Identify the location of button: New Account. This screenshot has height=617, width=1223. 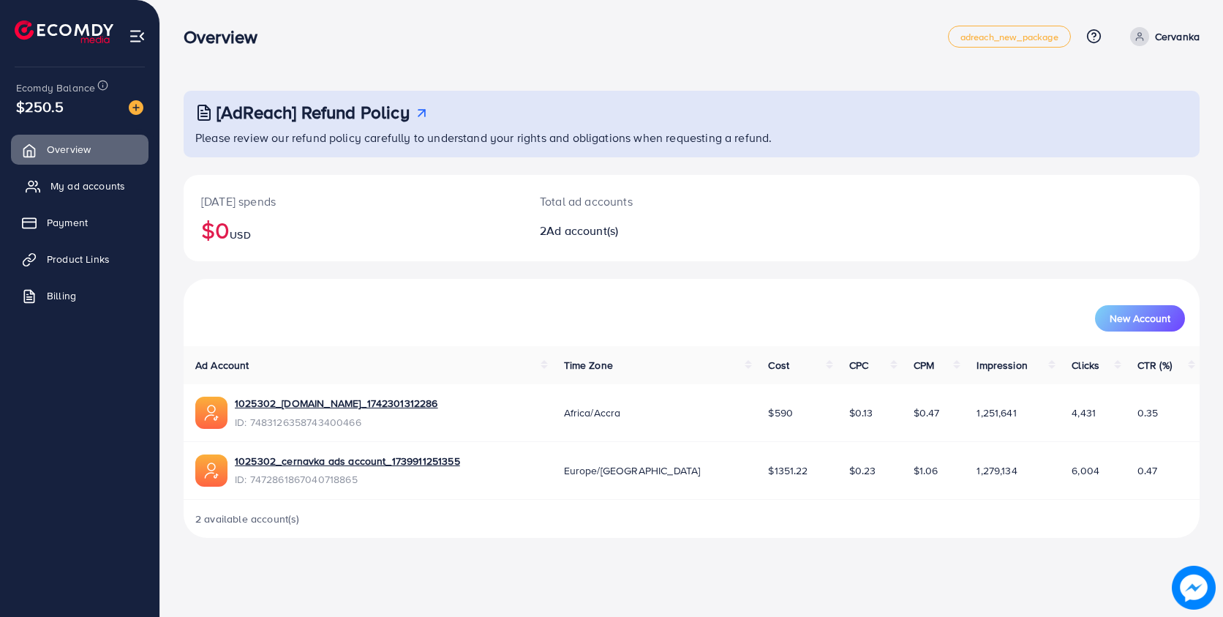
(1139, 318).